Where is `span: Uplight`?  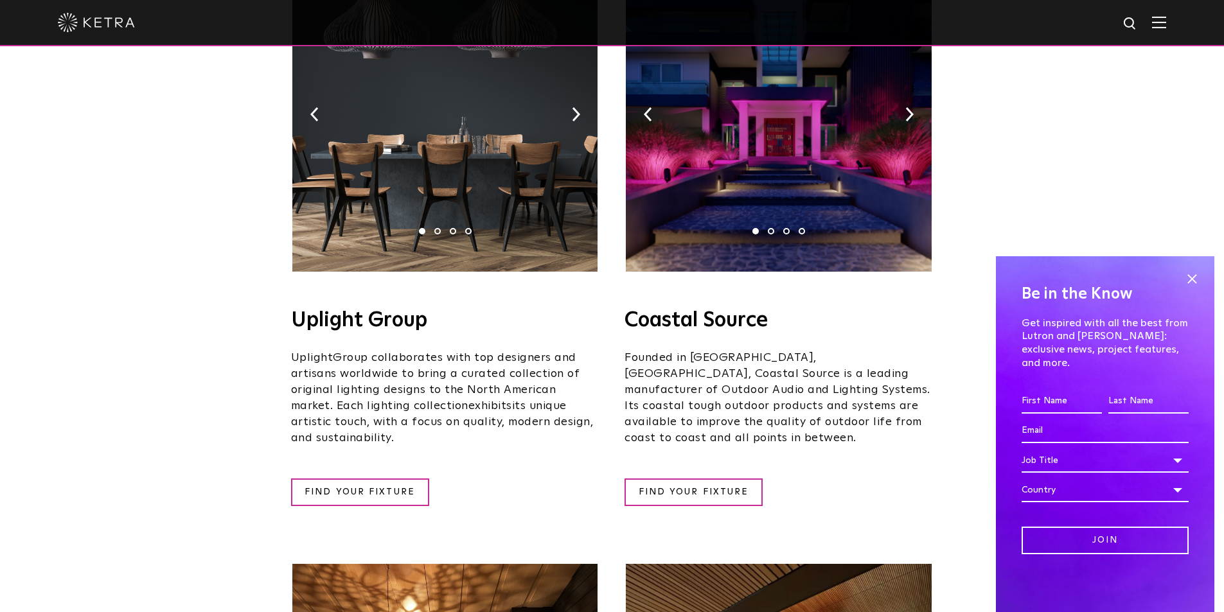 span: Uplight is located at coordinates (312, 358).